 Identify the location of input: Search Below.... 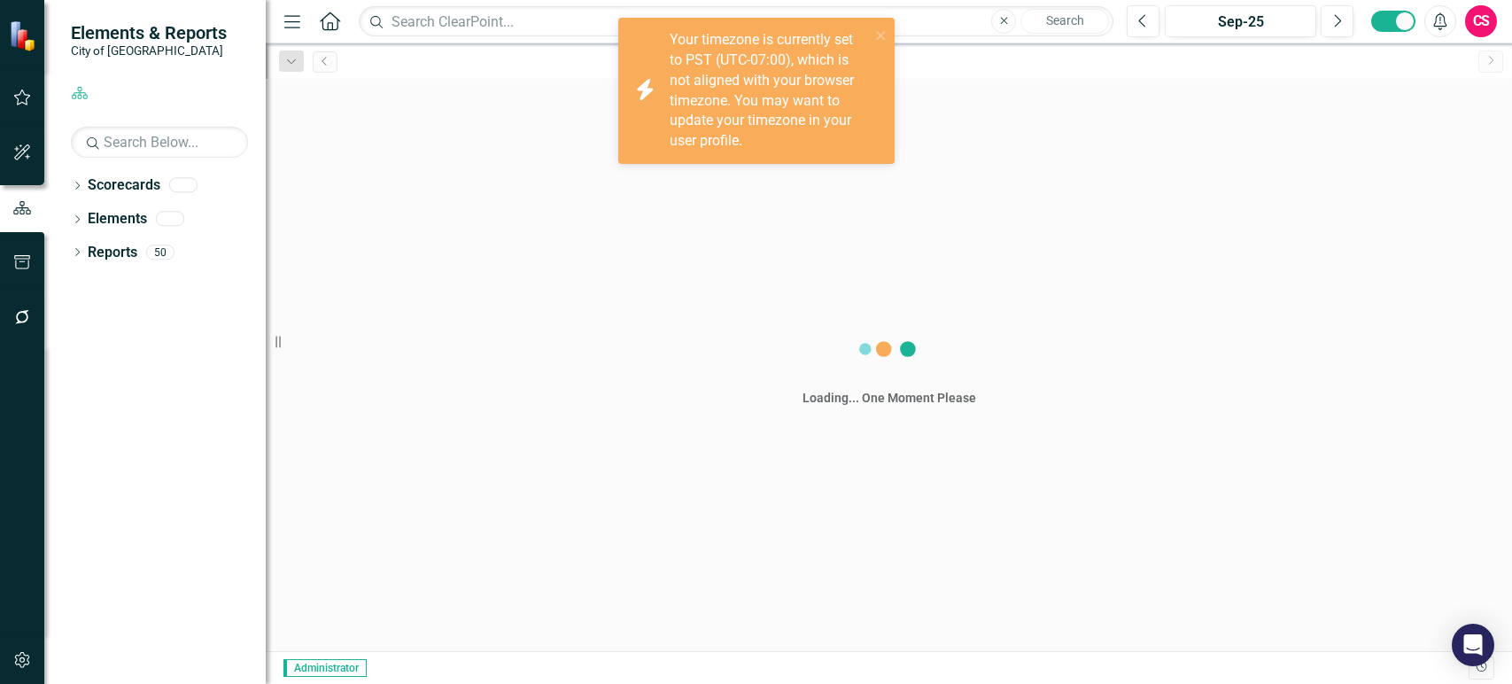
(159, 142).